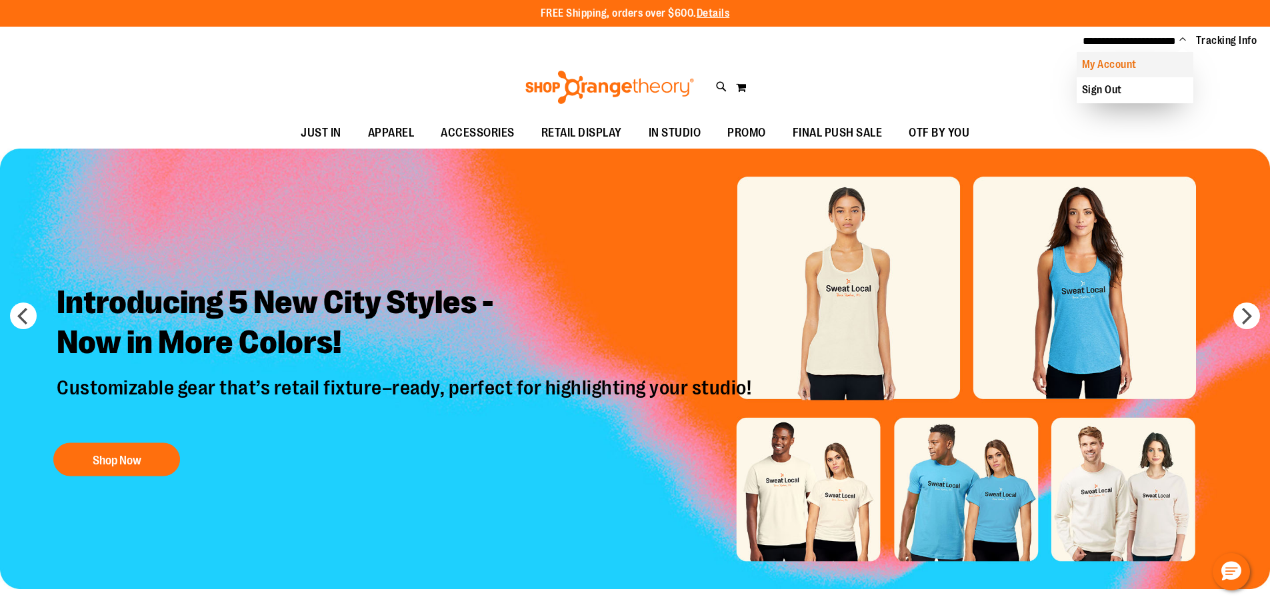  What do you see at coordinates (405, 323) in the screenshot?
I see `h2: Introducing 5 New City Styles - Now in More Colors!` at bounding box center [405, 323].